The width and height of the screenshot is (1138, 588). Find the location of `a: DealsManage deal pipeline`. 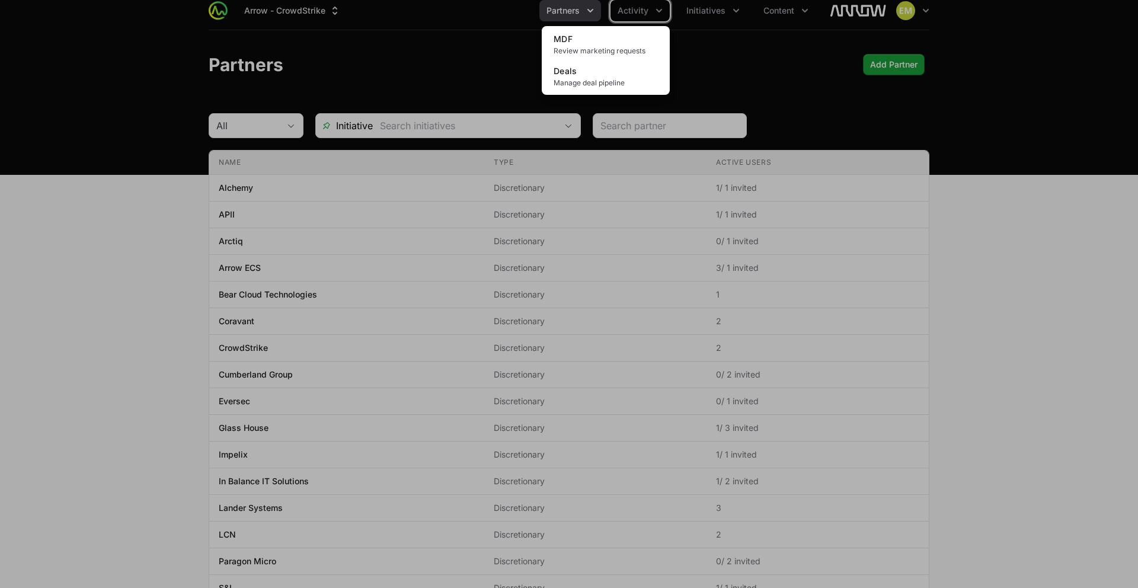

a: DealsManage deal pipeline is located at coordinates (606, 76).